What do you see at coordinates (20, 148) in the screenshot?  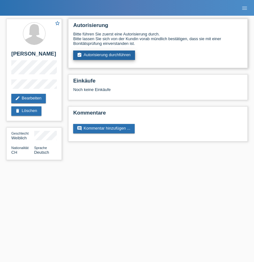 I see `span: Nationalität` at bounding box center [20, 148].